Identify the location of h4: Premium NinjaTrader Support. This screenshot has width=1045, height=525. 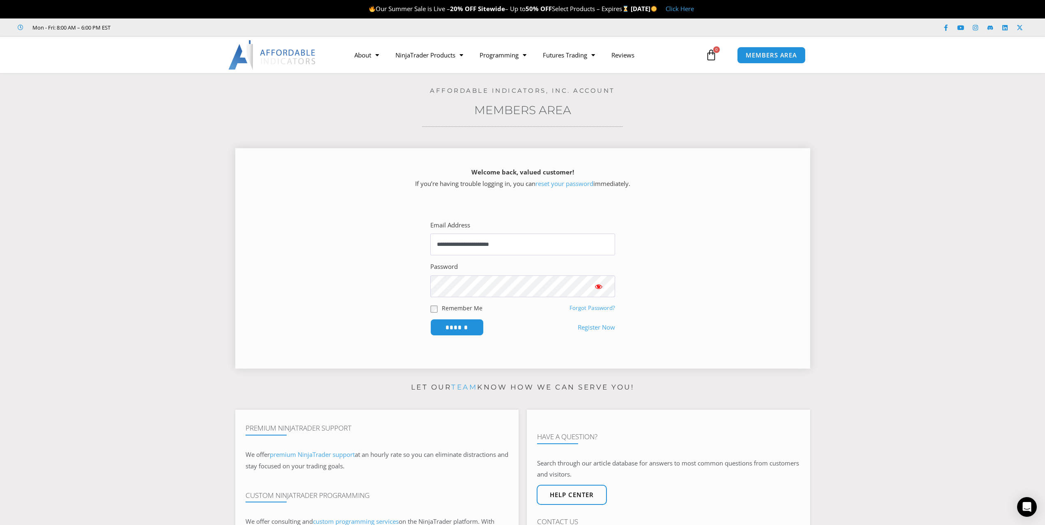
(377, 428).